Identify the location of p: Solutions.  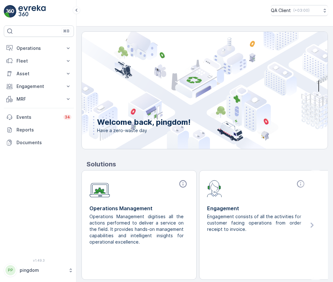
(207, 164).